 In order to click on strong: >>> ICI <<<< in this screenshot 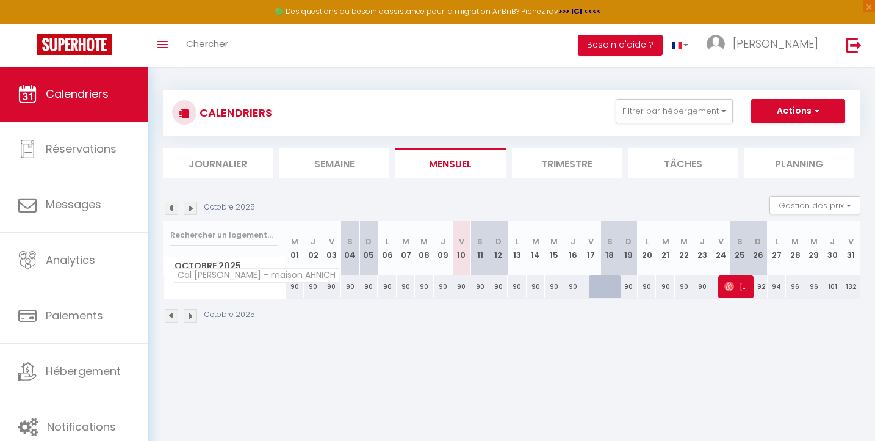, I will do `click(580, 11)`.